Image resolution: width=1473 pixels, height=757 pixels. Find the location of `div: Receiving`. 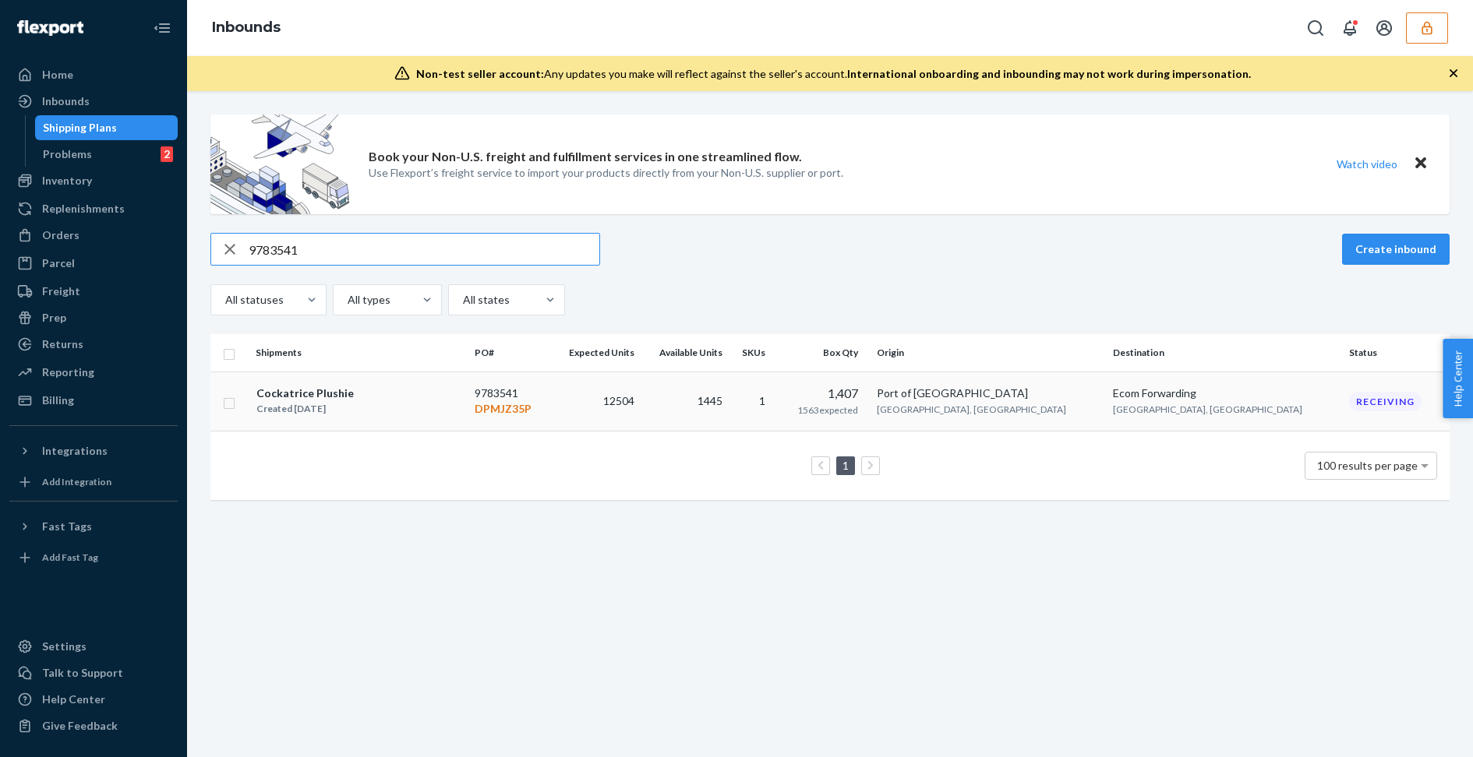

div: Receiving is located at coordinates (1385, 401).